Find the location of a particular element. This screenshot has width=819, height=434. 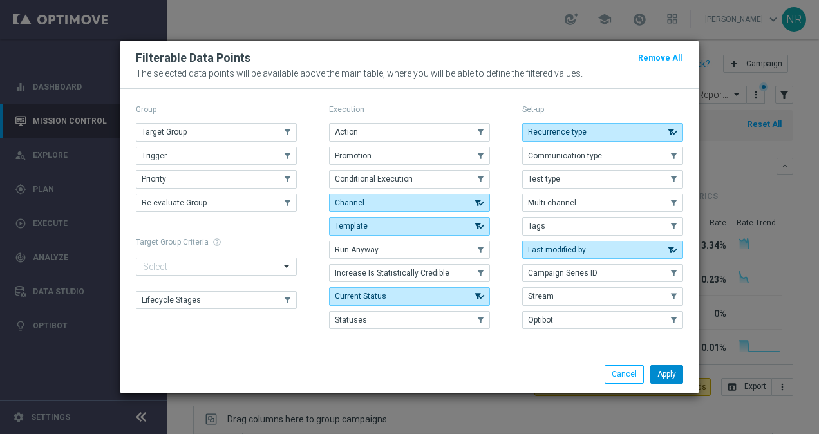

button: Target Group is located at coordinates (216, 132).